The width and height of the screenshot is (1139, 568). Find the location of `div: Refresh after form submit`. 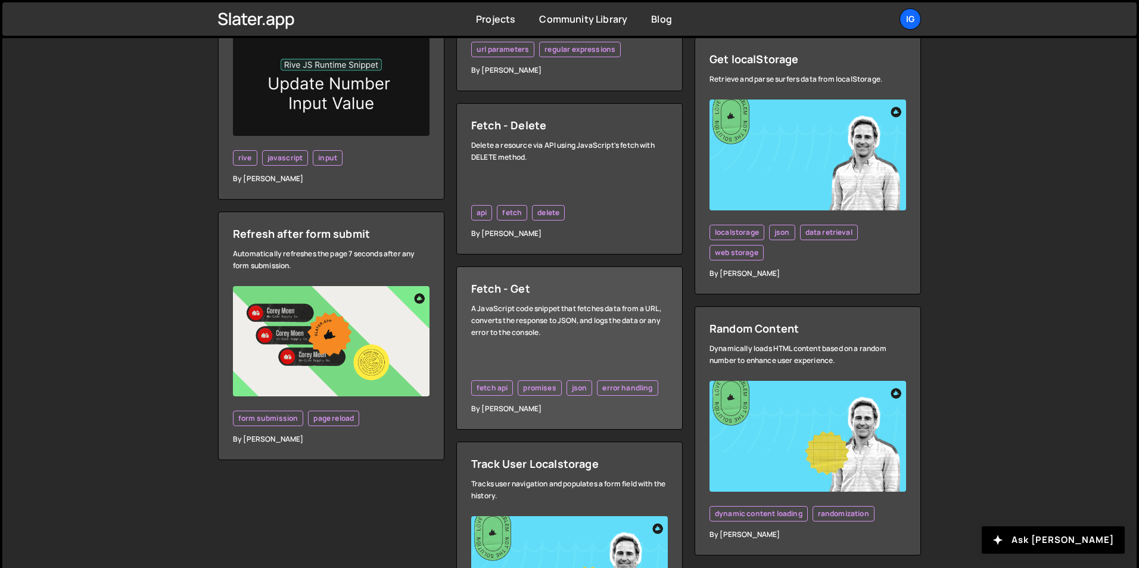

div: Refresh after form submit is located at coordinates (331, 234).